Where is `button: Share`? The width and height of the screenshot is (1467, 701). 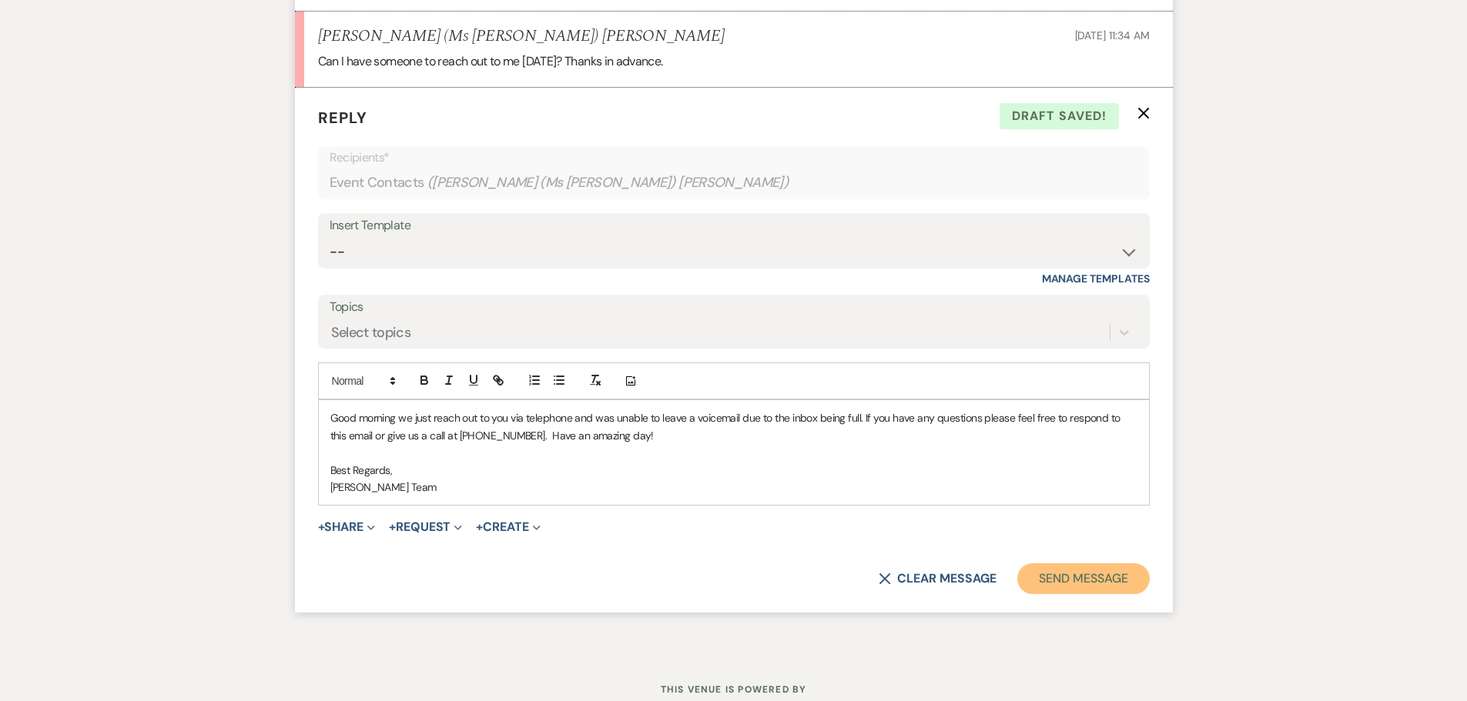
button: Share is located at coordinates (346, 527).